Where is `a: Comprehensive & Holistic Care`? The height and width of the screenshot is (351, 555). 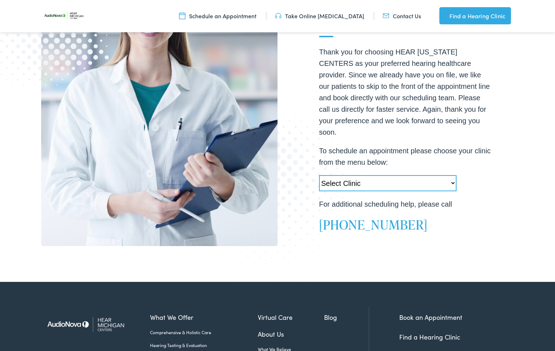
a: Comprehensive & Holistic Care is located at coordinates (204, 332).